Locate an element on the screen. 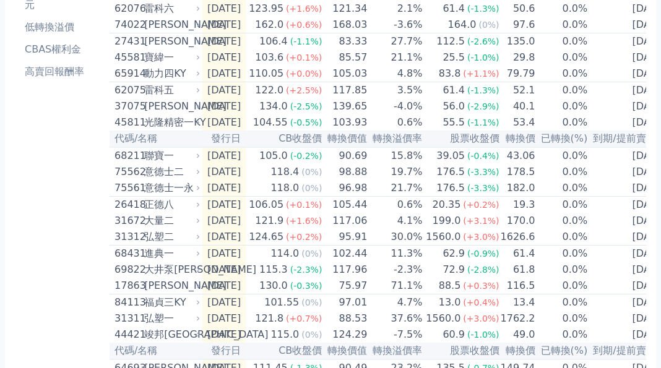 The height and width of the screenshot is (368, 661). span: (-0.9%) is located at coordinates (483, 254).